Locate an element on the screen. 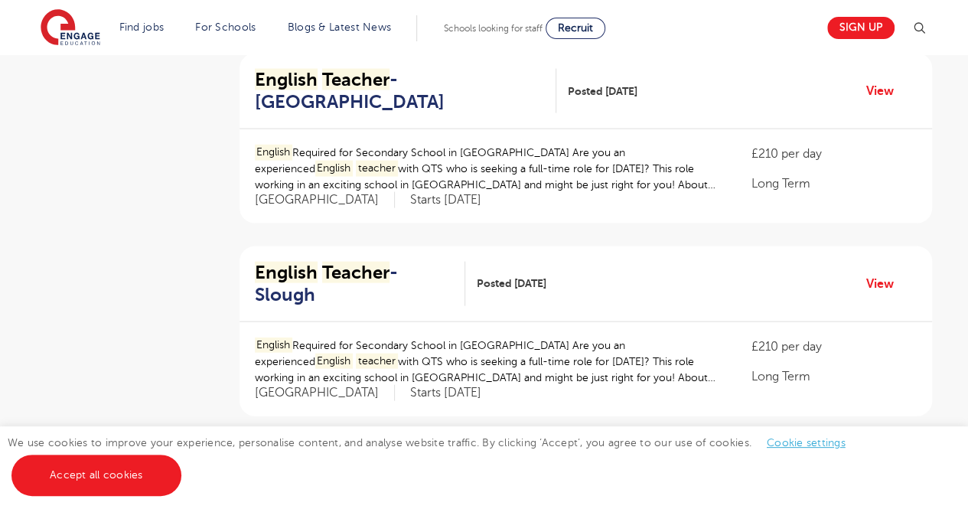 The height and width of the screenshot is (509, 968). a: Cookie settings is located at coordinates (806, 442).